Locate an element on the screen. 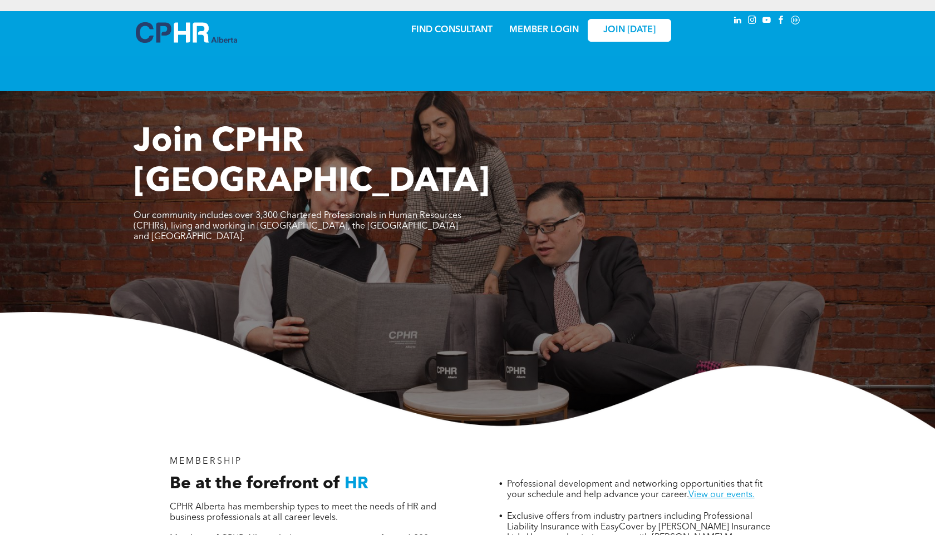 The height and width of the screenshot is (535, 935). a: Social network is located at coordinates (795, 21).